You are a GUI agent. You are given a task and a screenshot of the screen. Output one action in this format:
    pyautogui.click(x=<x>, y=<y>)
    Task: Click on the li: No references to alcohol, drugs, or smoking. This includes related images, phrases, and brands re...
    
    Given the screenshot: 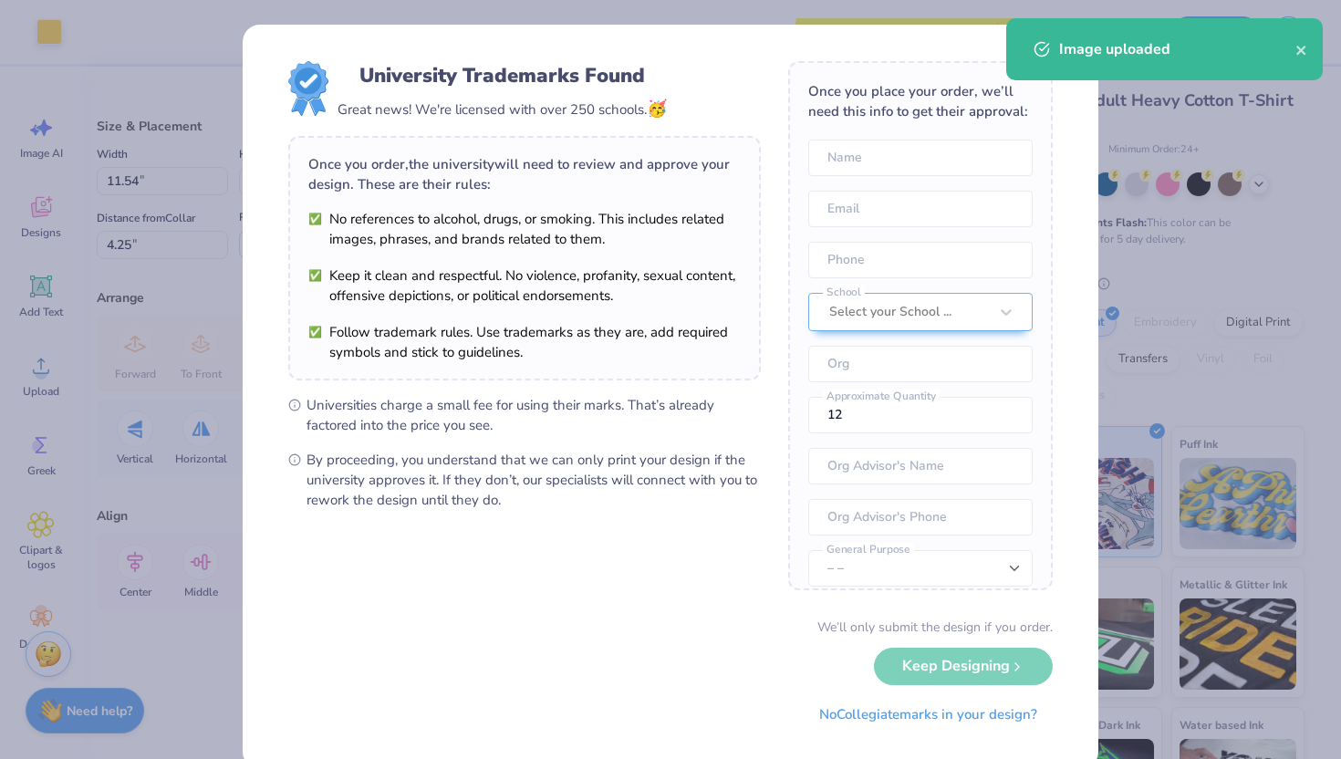 What is the action you would take?
    pyautogui.click(x=525, y=229)
    